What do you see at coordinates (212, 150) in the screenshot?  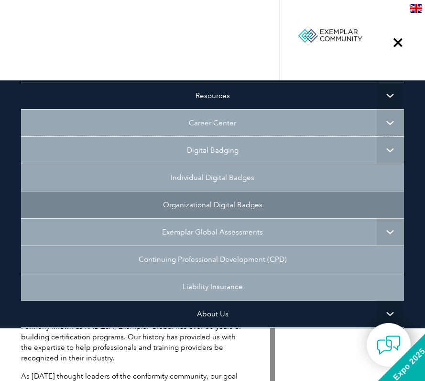 I see `a: Digital Badging` at bounding box center [212, 150].